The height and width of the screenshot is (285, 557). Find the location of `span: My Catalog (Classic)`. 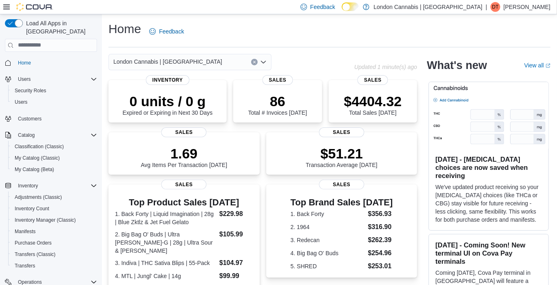

span: My Catalog (Classic) is located at coordinates (37, 158).